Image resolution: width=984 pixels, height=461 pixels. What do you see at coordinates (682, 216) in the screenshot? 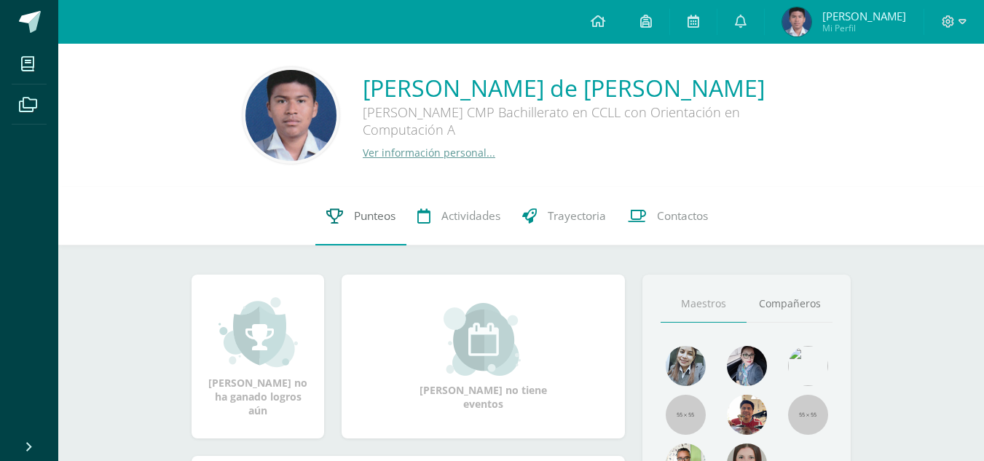
I see `span: Contactos` at bounding box center [682, 216].